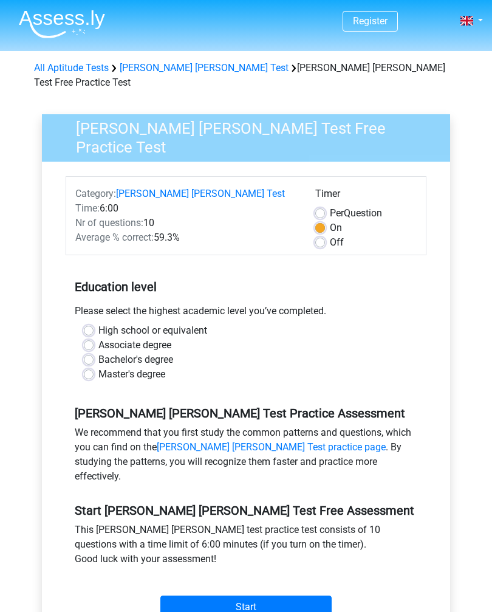 The height and width of the screenshot is (612, 492). Describe the element at coordinates (62, 24) in the screenshot. I see `img: Assessly` at that location.